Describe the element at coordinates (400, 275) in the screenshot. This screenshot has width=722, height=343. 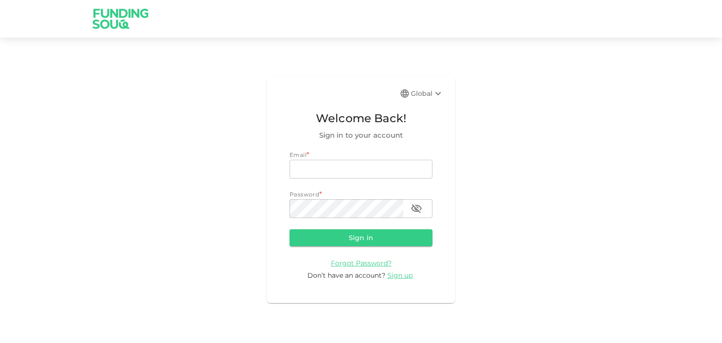
I see `span: Sign up` at that location.